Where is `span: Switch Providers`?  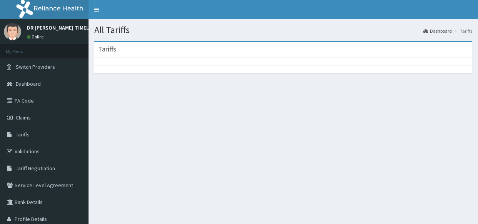
span: Switch Providers is located at coordinates (35, 67).